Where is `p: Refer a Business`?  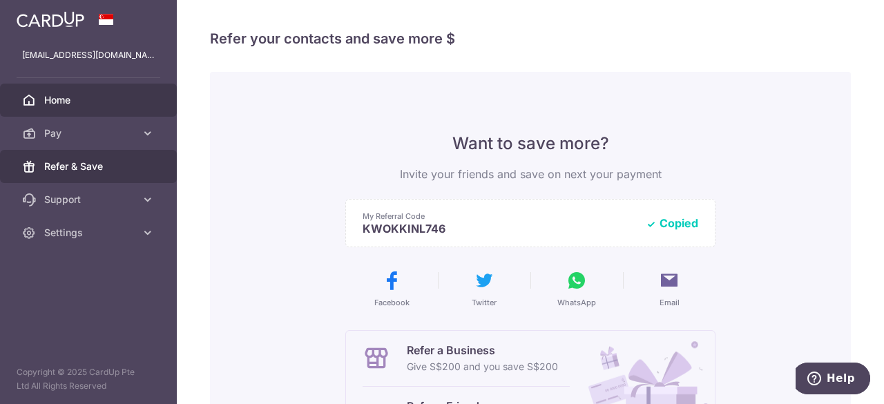 p: Refer a Business is located at coordinates (482, 350).